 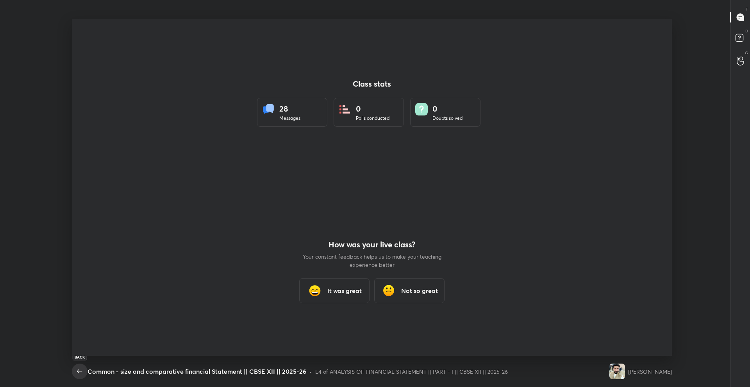 I want to click on h3: It was great, so click(x=344, y=291).